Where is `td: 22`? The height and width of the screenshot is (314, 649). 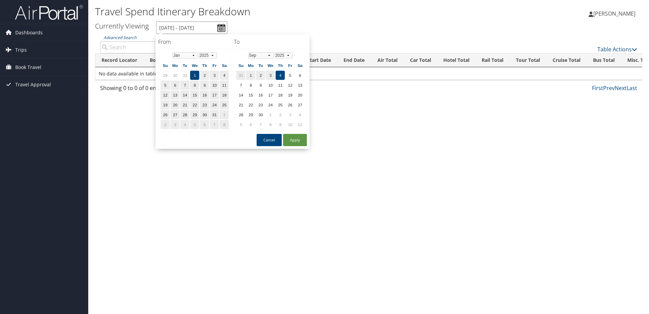
td: 22 is located at coordinates (195, 105).